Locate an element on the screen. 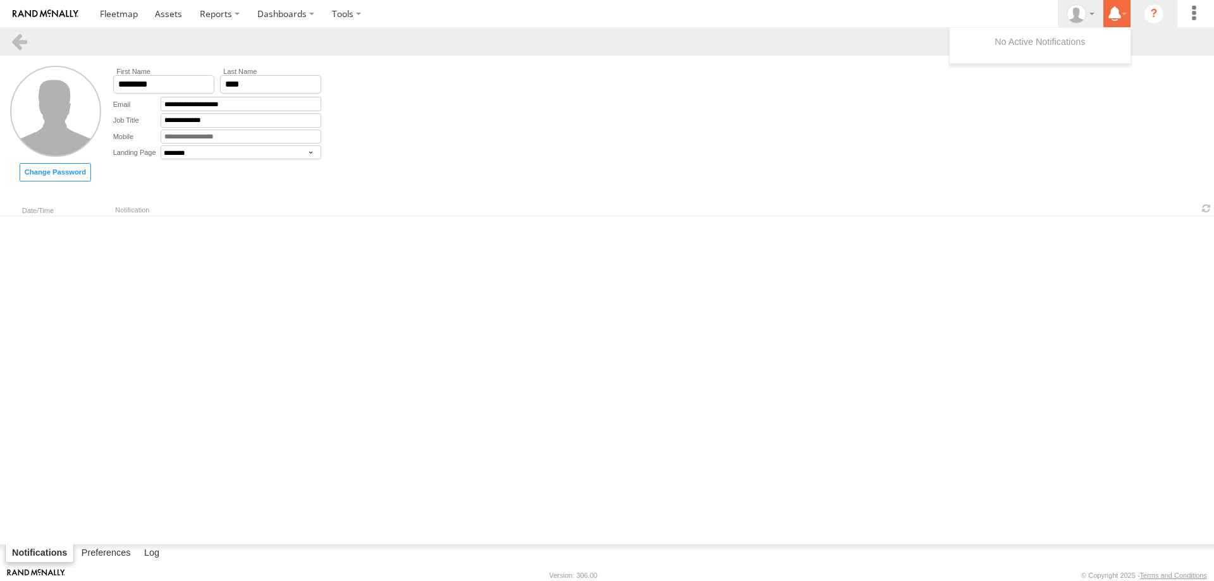 This screenshot has height=581, width=1214. label: Job Title is located at coordinates (137, 120).